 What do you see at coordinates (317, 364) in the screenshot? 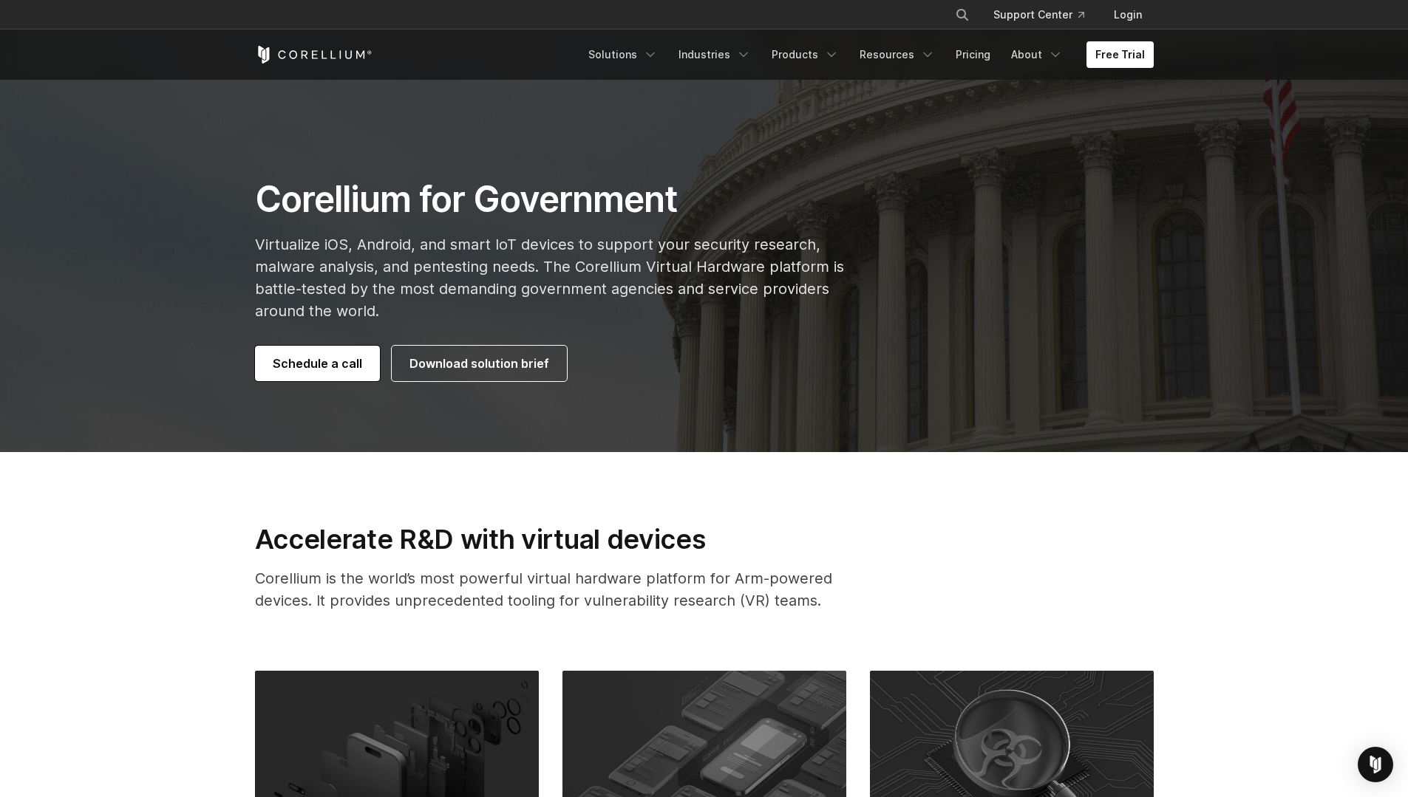
I see `span: Schedule a call` at bounding box center [317, 364].